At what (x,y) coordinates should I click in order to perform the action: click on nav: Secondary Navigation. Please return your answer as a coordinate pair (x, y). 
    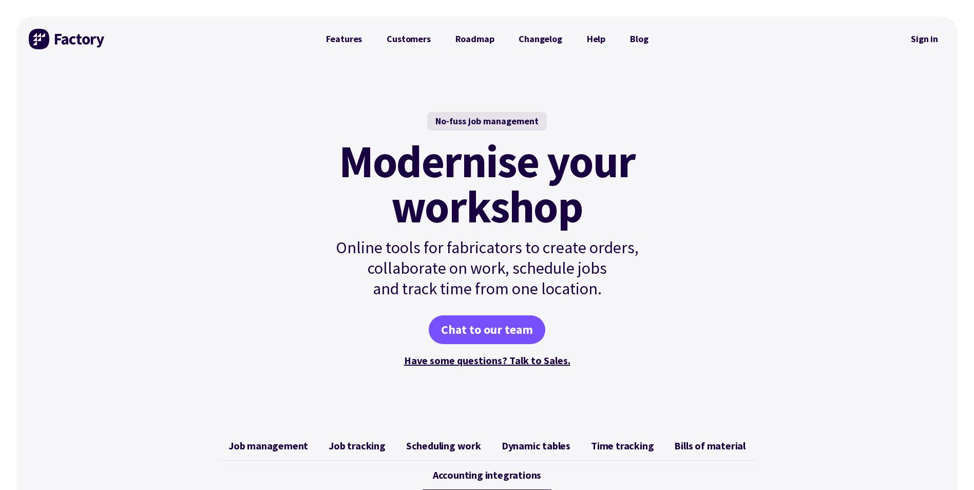
    Looking at the image, I should click on (924, 39).